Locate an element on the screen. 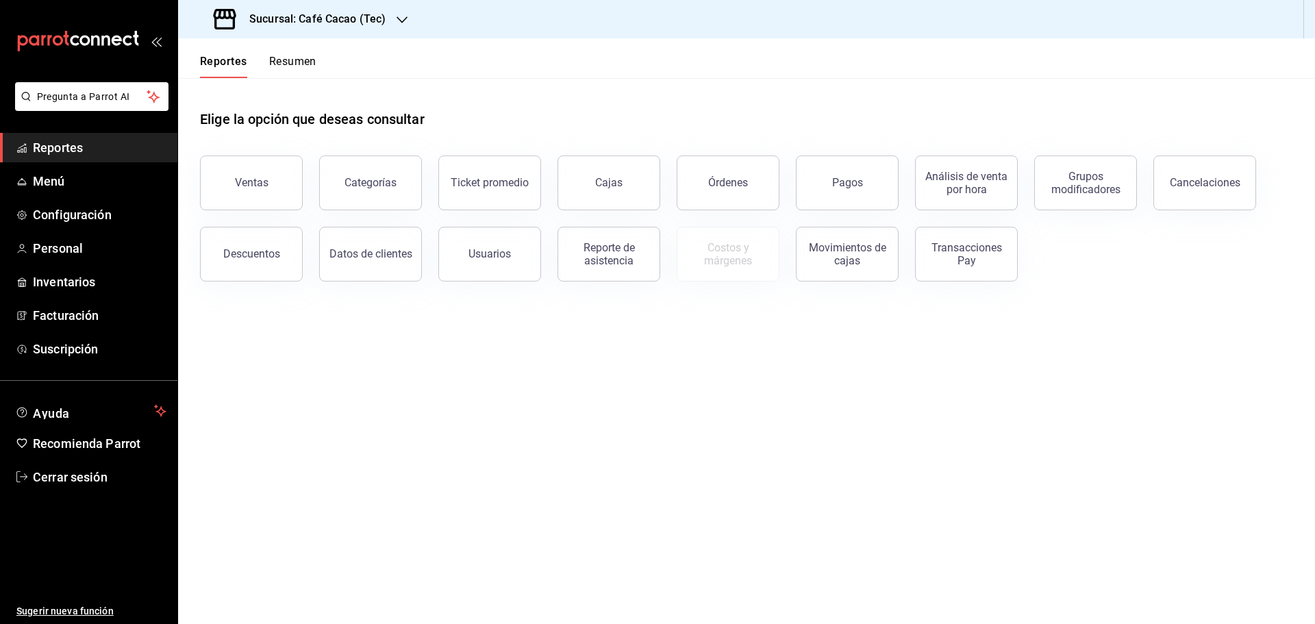 This screenshot has width=1315, height=624. span: Pregunta a Parrot AI is located at coordinates (92, 97).